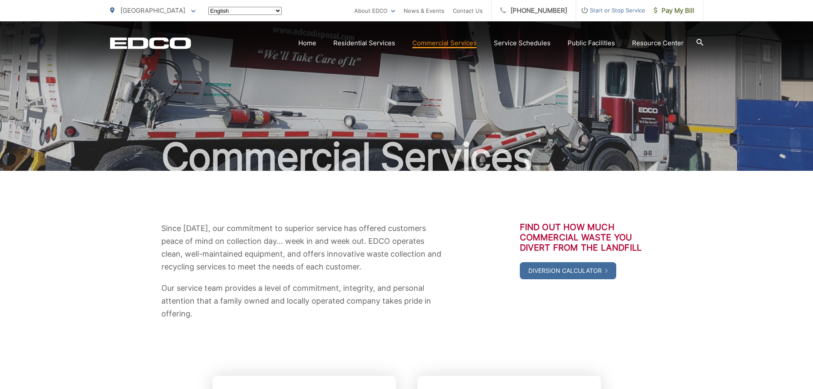  What do you see at coordinates (591, 43) in the screenshot?
I see `a: Public Facilities` at bounding box center [591, 43].